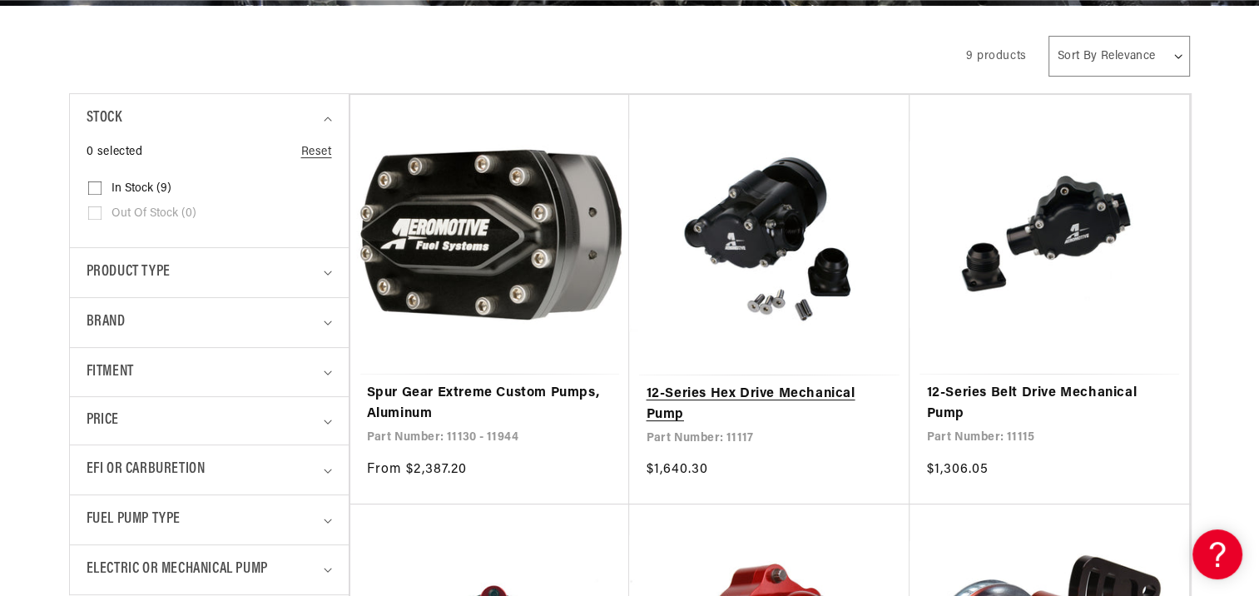 Image resolution: width=1259 pixels, height=596 pixels. I want to click on a: 12-Series Hex Drive Mechanical Pump, so click(769, 404).